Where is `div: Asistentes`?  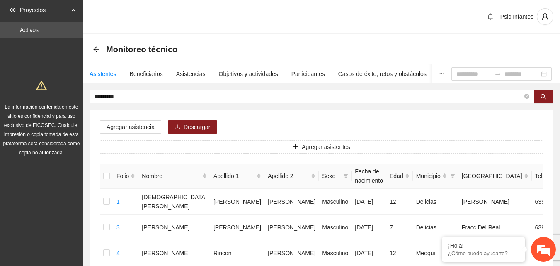
div: Asistentes is located at coordinates (103, 74).